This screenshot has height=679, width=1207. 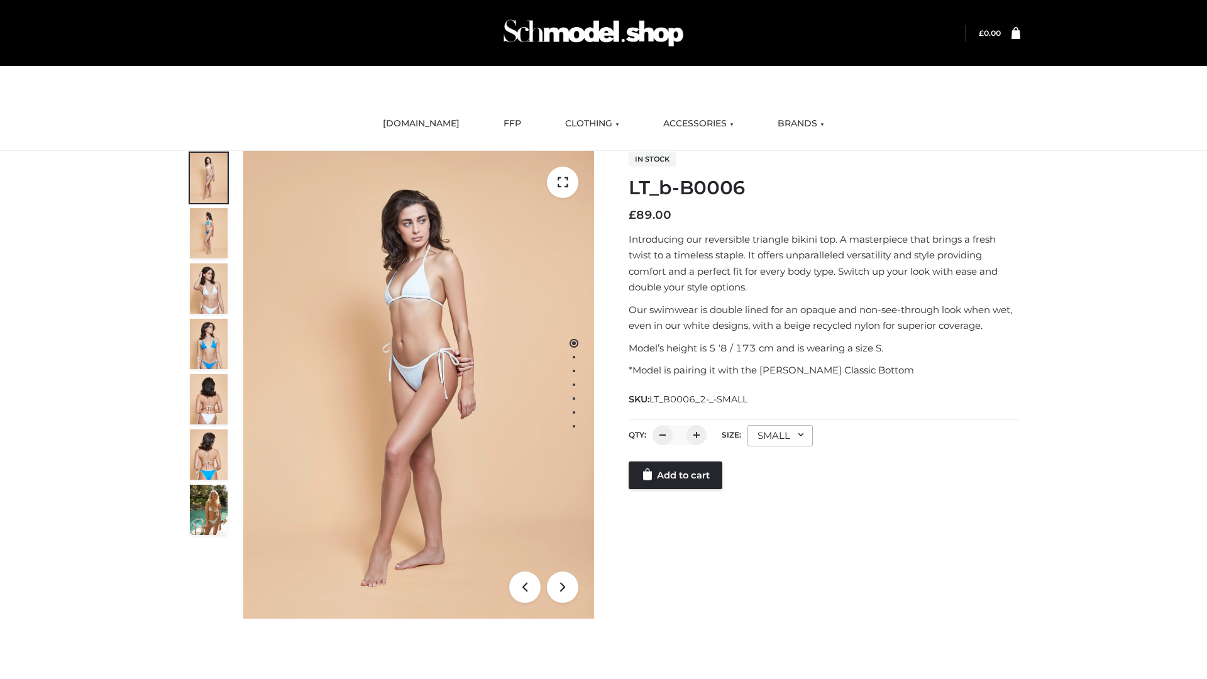 What do you see at coordinates (419, 385) in the screenshot?
I see `img: ArielClassicBikiniTop_CloudNine_AzureSky_OW114ECO_1` at bounding box center [419, 385].